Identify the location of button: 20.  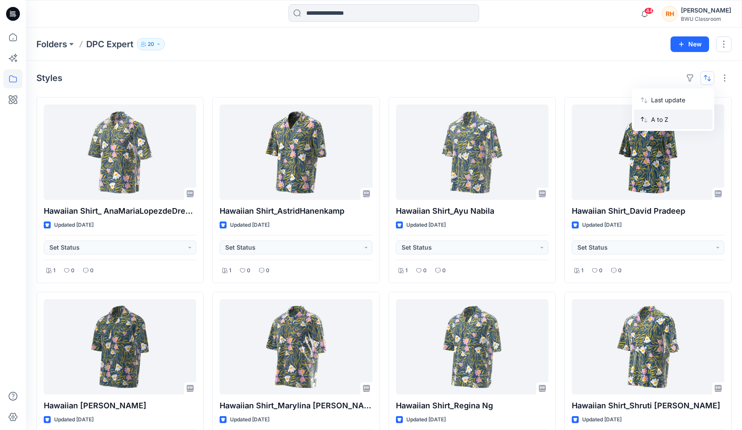
(151, 44).